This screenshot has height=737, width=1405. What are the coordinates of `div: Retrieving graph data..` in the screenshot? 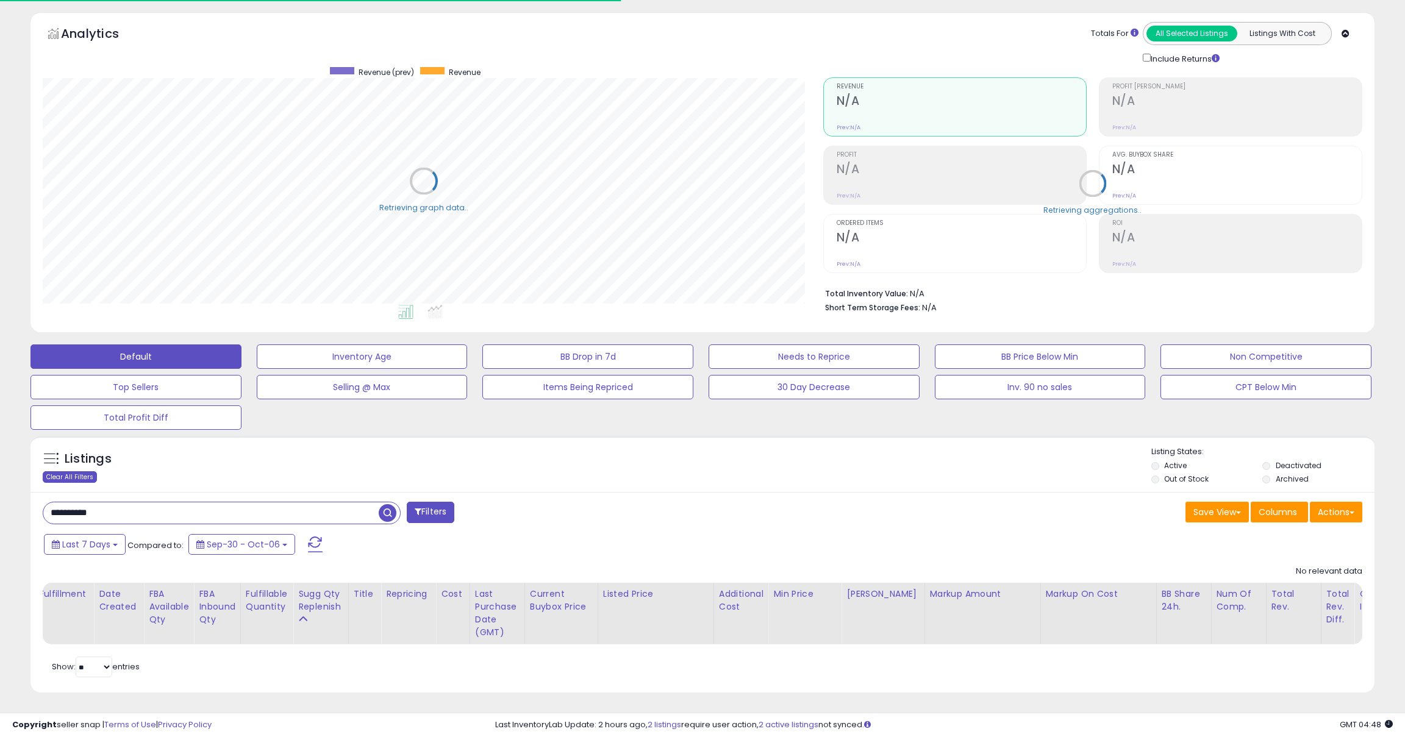 It's located at (424, 207).